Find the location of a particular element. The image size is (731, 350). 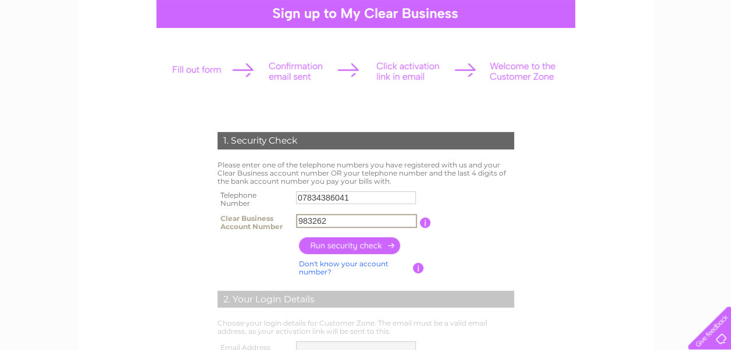

img: logo.png is located at coordinates (55, 48).